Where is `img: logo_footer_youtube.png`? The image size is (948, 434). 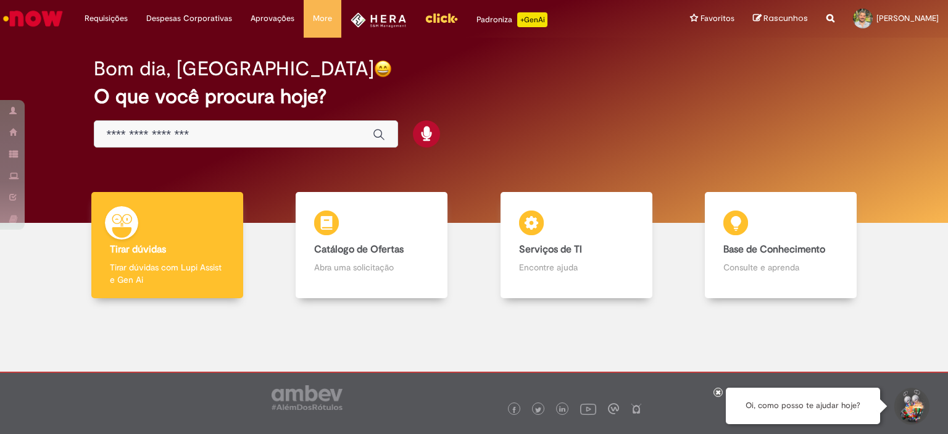
img: logo_footer_youtube.png is located at coordinates (588, 409).